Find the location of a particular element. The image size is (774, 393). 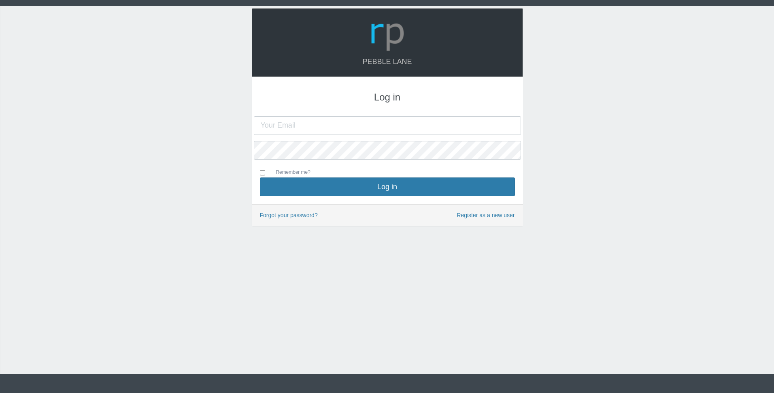

h3: Log in is located at coordinates (387, 97).